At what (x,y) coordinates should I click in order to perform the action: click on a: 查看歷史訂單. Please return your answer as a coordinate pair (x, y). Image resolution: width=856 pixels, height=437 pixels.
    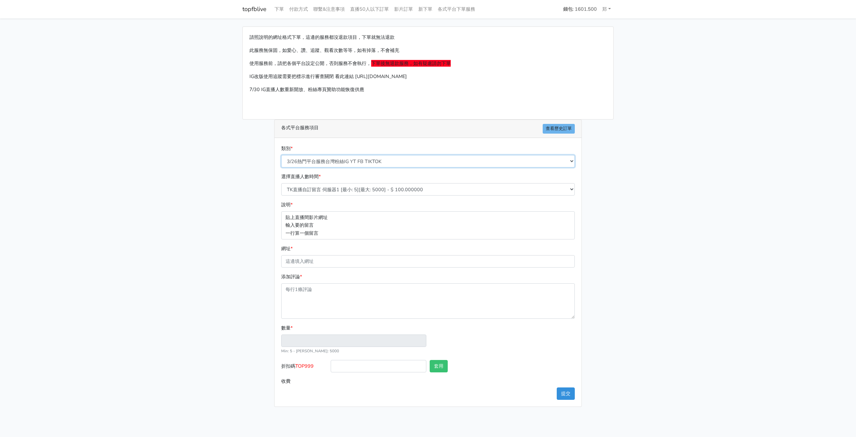
    Looking at the image, I should click on (559, 128).